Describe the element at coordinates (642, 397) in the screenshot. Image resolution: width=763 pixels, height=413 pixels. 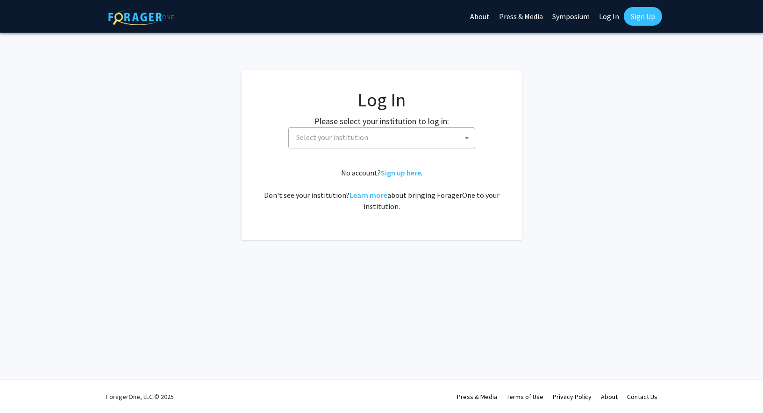
I see `a: Contact Us` at that location.